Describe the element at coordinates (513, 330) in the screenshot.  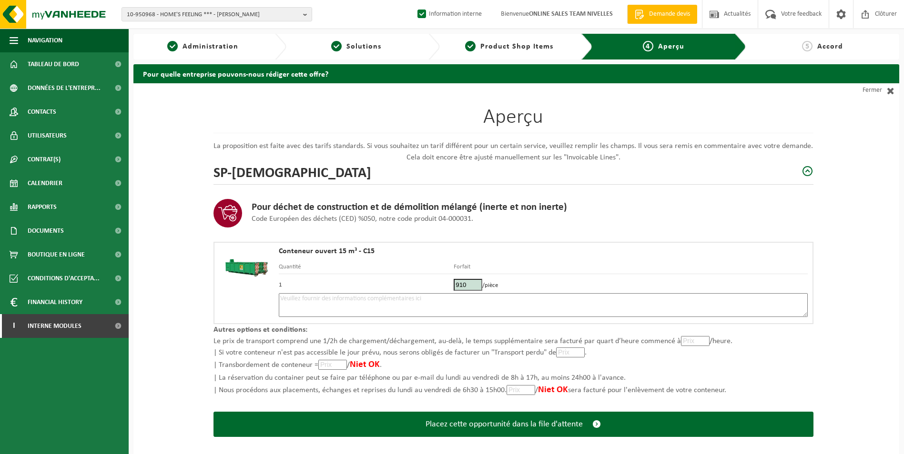
I see `p: Autres options et conditions:` at that location.